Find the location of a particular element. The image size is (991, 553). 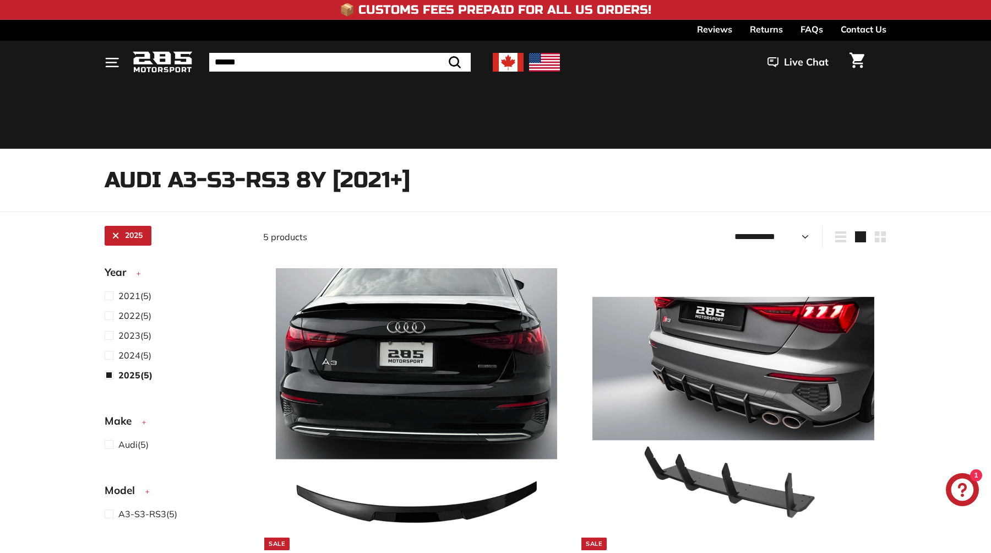

span: Model is located at coordinates (124, 490).